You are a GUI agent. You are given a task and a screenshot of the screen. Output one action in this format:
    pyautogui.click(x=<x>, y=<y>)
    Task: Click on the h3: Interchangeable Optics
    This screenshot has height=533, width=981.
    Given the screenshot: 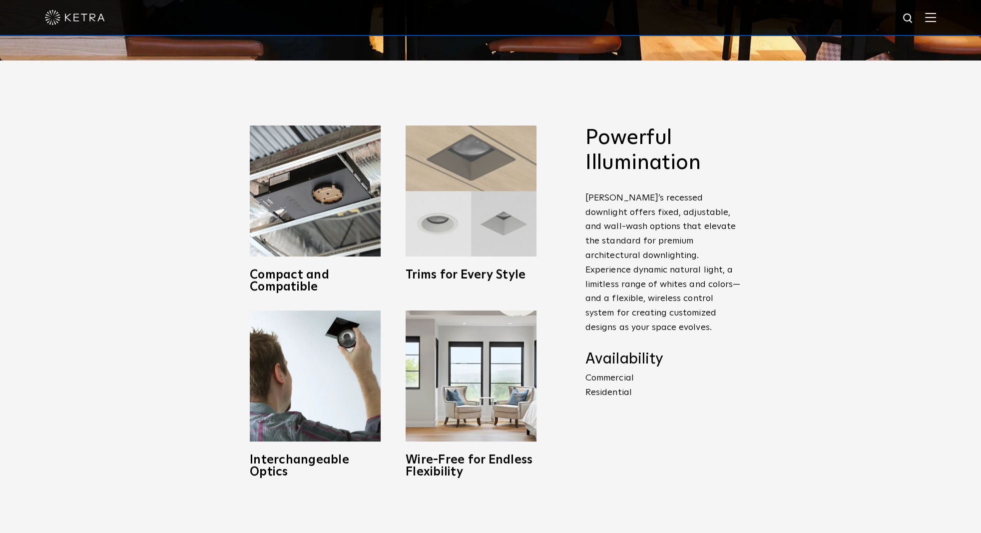 What is the action you would take?
    pyautogui.click(x=315, y=466)
    